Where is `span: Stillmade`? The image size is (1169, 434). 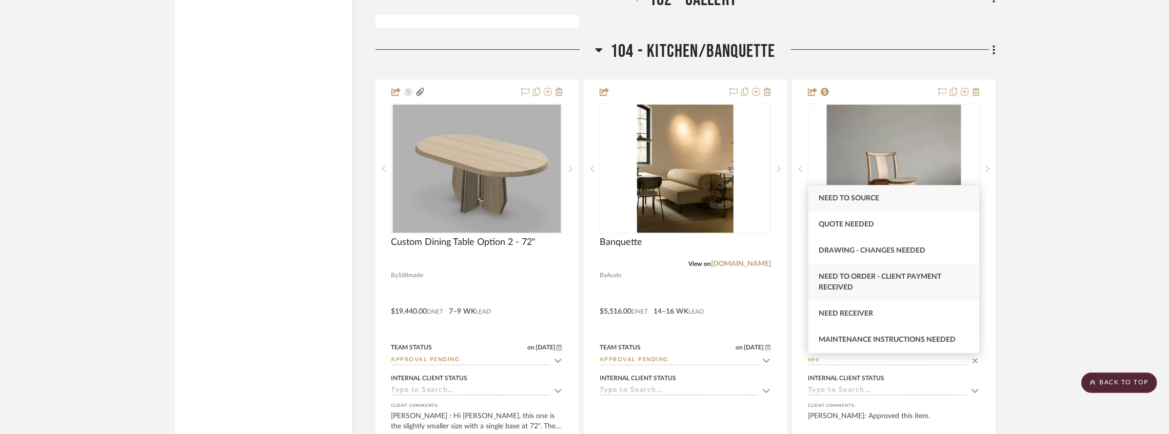 span: Stillmade is located at coordinates (411, 275).